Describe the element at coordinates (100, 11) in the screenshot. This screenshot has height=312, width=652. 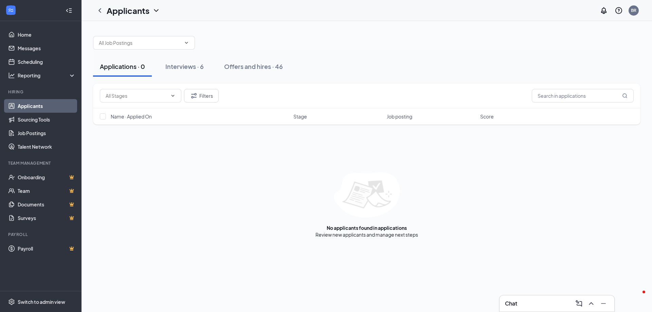
I see `a: ChevronLeft` at that location.